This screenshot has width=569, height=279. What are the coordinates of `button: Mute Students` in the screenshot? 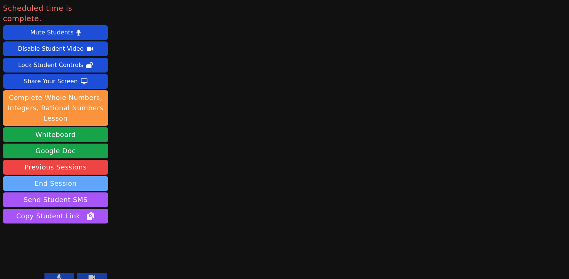 It's located at (56, 33).